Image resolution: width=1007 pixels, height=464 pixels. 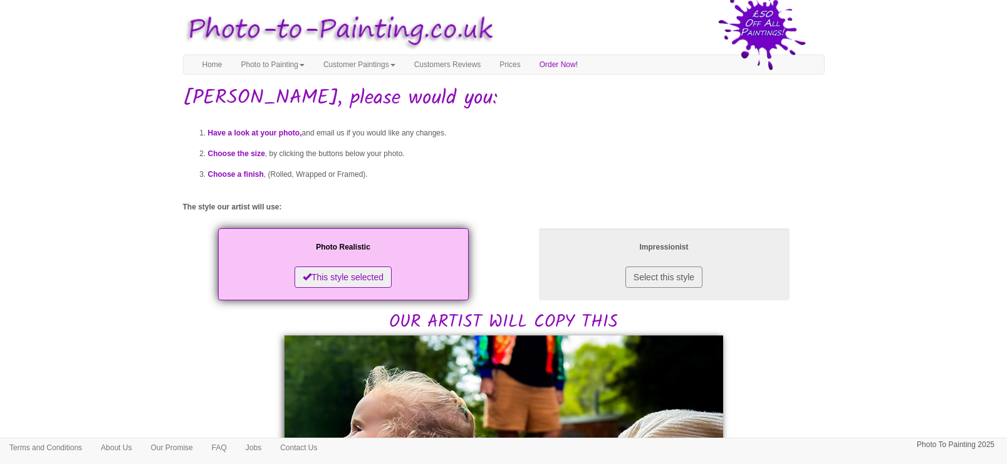 I want to click on button: Select this style, so click(x=664, y=277).